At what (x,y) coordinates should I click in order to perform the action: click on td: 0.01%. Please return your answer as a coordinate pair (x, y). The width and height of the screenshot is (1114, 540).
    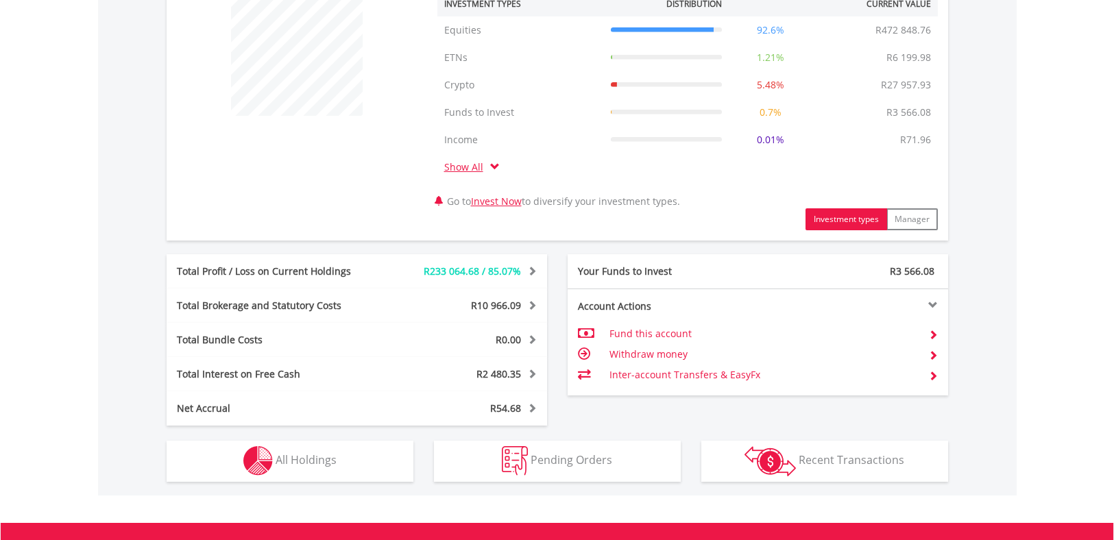
    Looking at the image, I should click on (771, 140).